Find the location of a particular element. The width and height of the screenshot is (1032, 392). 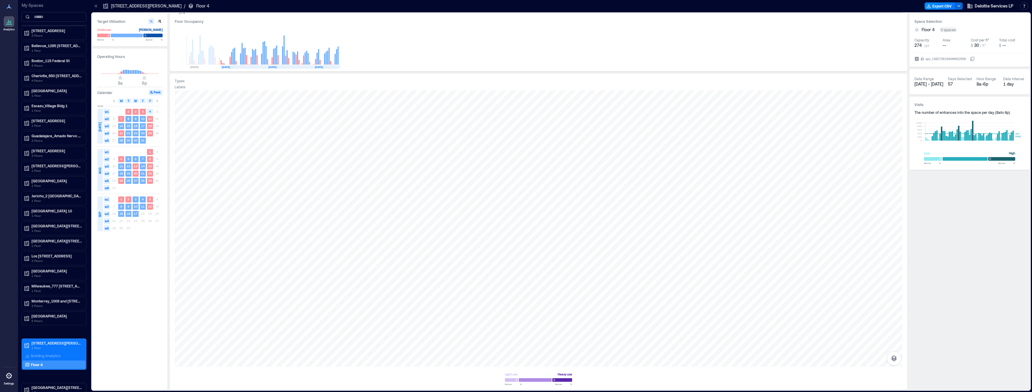

span: ID is located at coordinates (922, 59).